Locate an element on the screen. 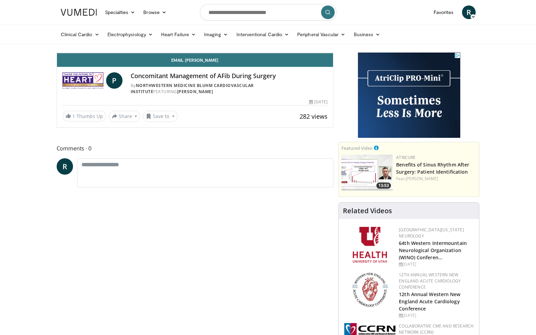 The image size is (536, 335). small: Featured Video is located at coordinates (357, 148).